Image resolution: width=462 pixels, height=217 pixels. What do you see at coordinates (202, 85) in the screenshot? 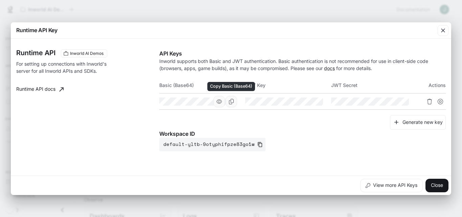
I see `th: Basic (Base64)` at bounding box center [202, 85].